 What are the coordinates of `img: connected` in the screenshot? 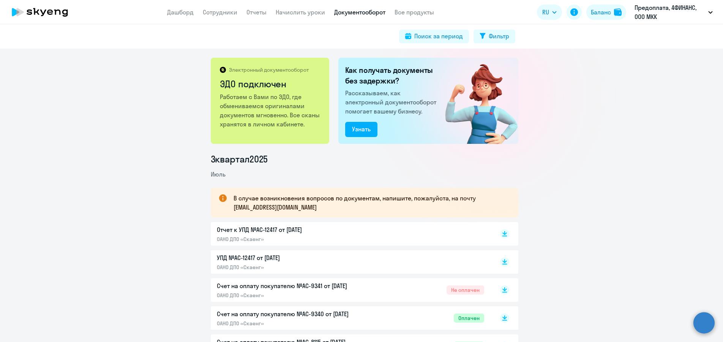 It's located at (475, 101).